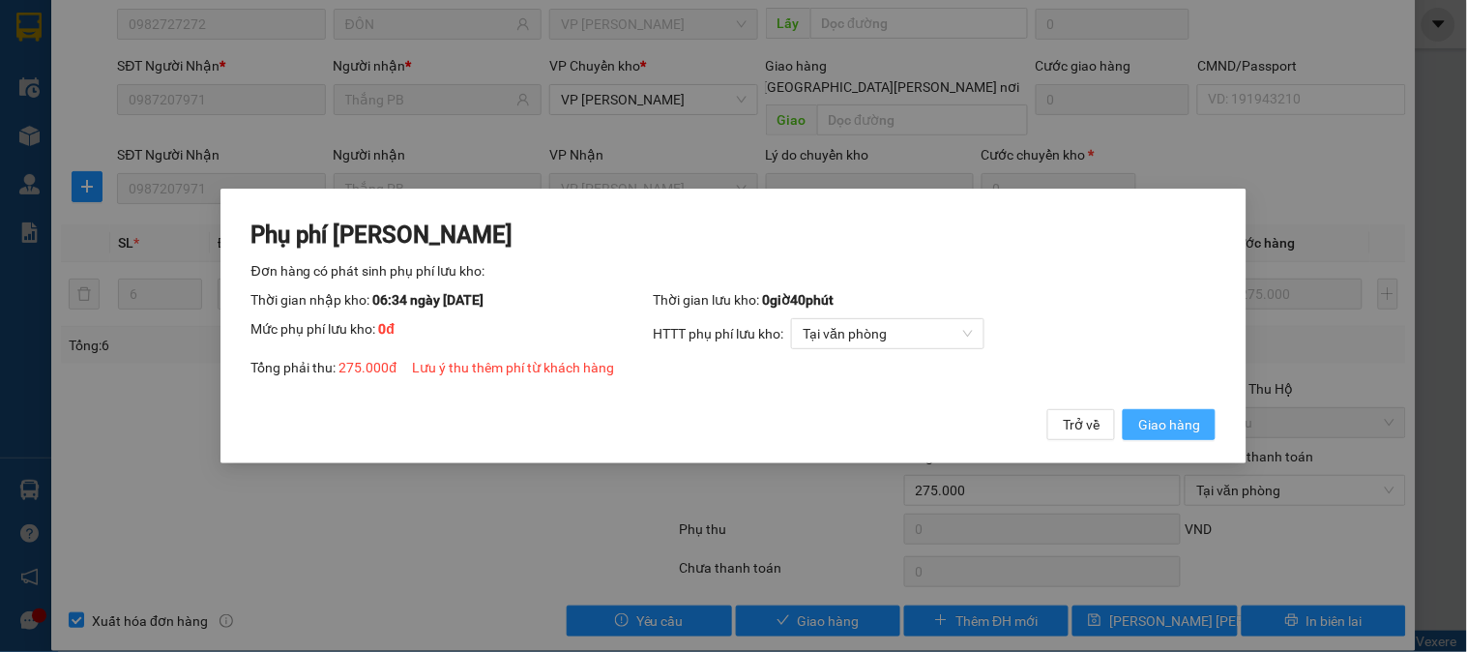  I want to click on button: Trở về, so click(1081, 425).